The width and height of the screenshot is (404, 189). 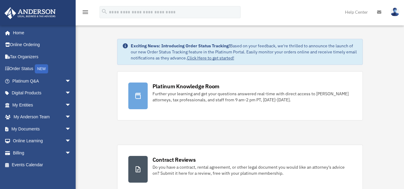 I want to click on div: Based on your feedback, we're thrilled to announce the launch of our new Order Status Tracking fe..., so click(x=244, y=52).